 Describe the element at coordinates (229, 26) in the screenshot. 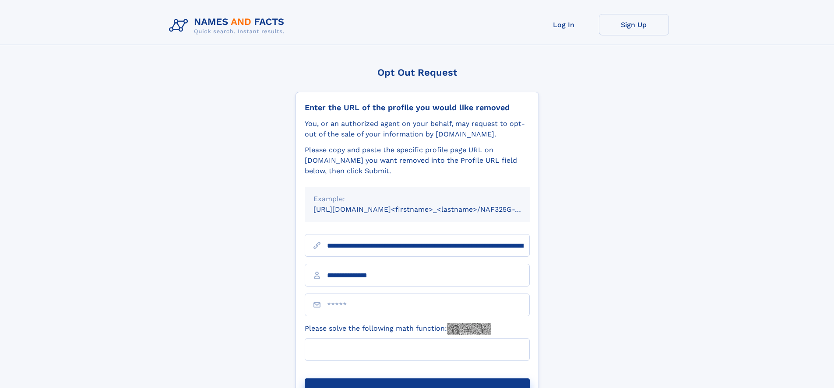

I see `img: Logo Names and Facts` at that location.